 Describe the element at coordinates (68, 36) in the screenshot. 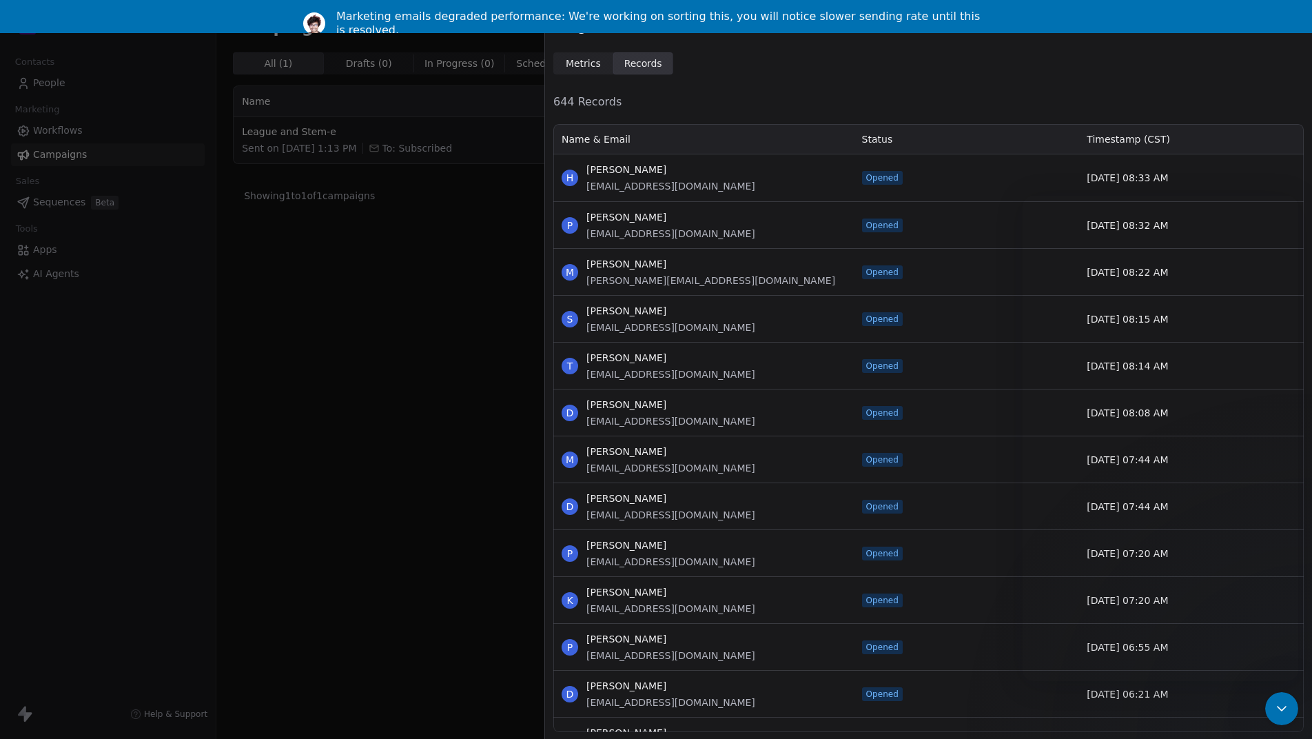

I see `img: Profile image for Mrinal` at that location.